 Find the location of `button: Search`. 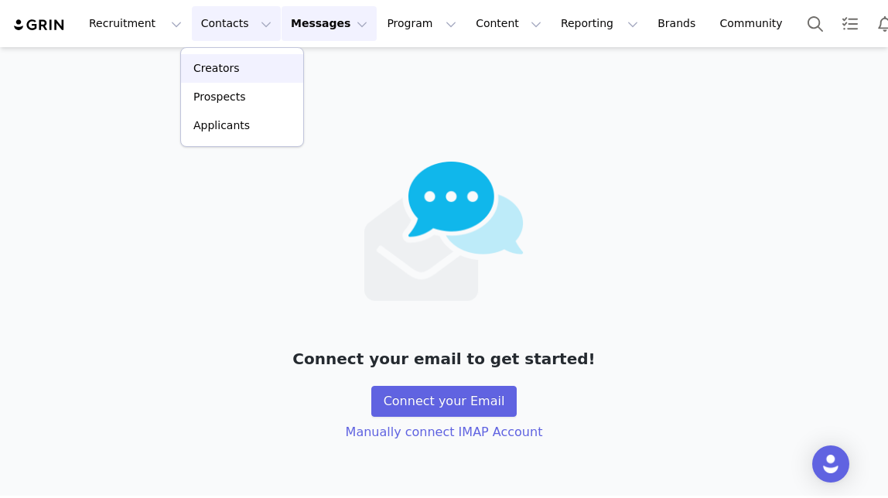

button: Search is located at coordinates (815, 23).